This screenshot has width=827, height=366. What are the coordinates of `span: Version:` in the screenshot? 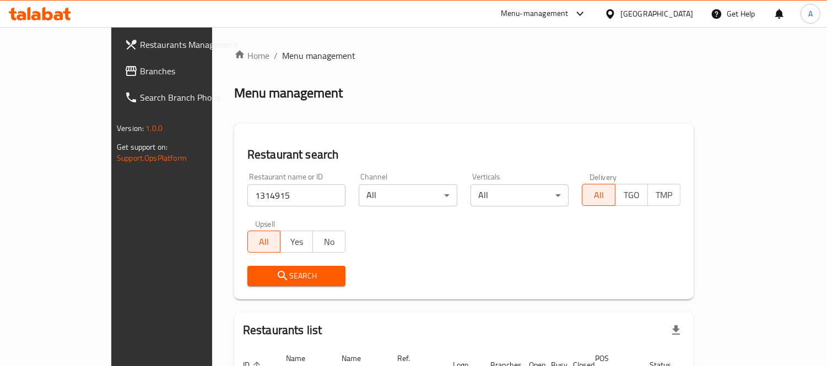 It's located at (130, 128).